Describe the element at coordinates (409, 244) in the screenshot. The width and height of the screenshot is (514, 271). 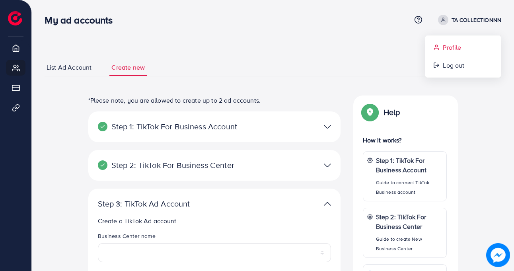
I see `p: Guide to create New Business Center` at that location.